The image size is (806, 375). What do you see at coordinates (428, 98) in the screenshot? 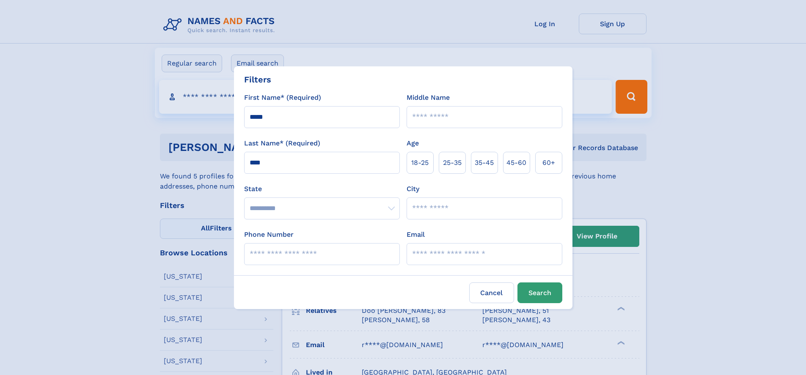
I see `label: Middle Name` at bounding box center [428, 98].